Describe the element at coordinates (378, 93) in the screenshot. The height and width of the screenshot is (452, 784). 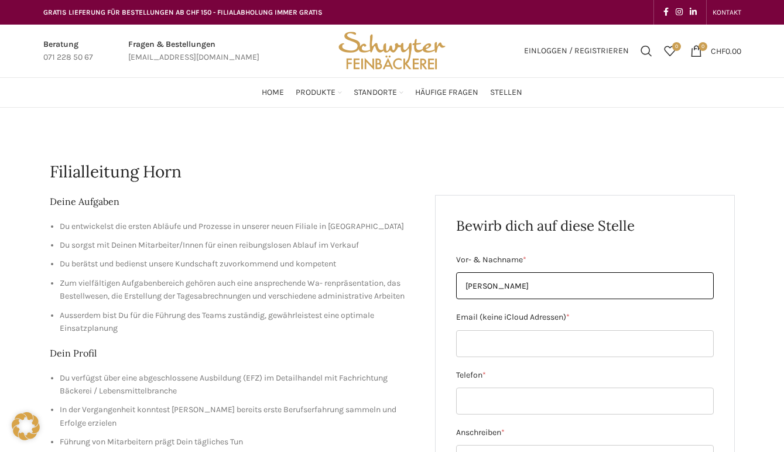
I see `a: Standorte` at that location.